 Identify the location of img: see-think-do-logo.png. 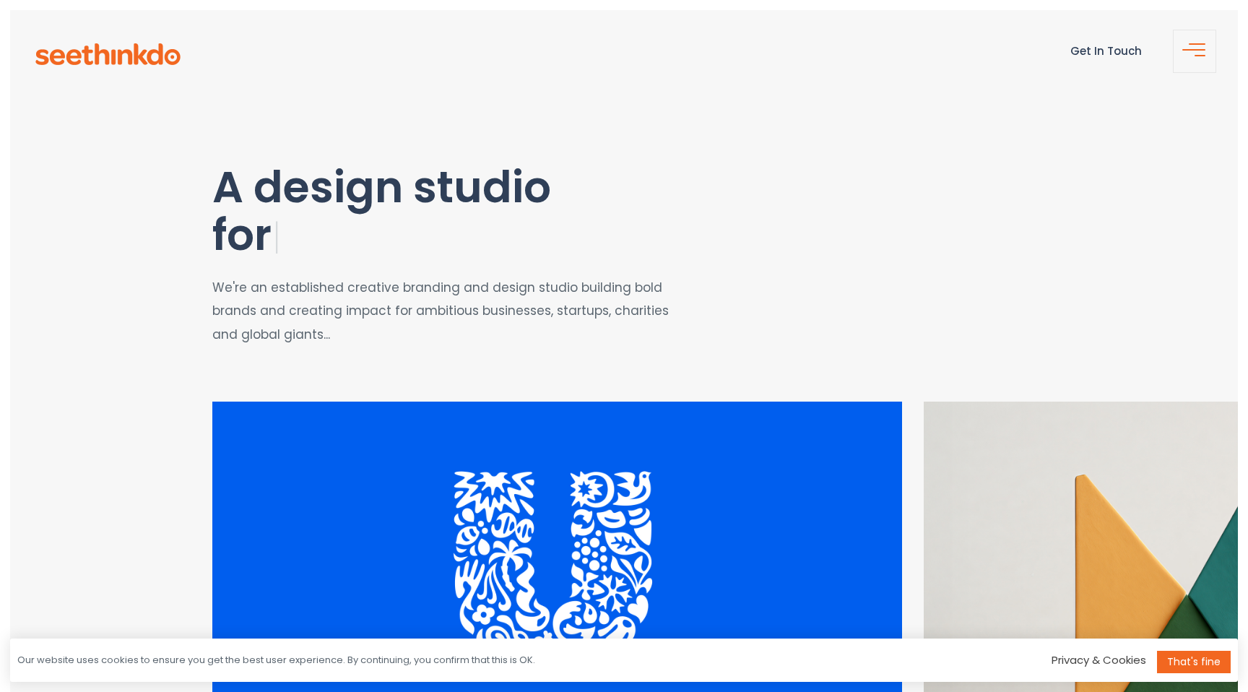
(108, 54).